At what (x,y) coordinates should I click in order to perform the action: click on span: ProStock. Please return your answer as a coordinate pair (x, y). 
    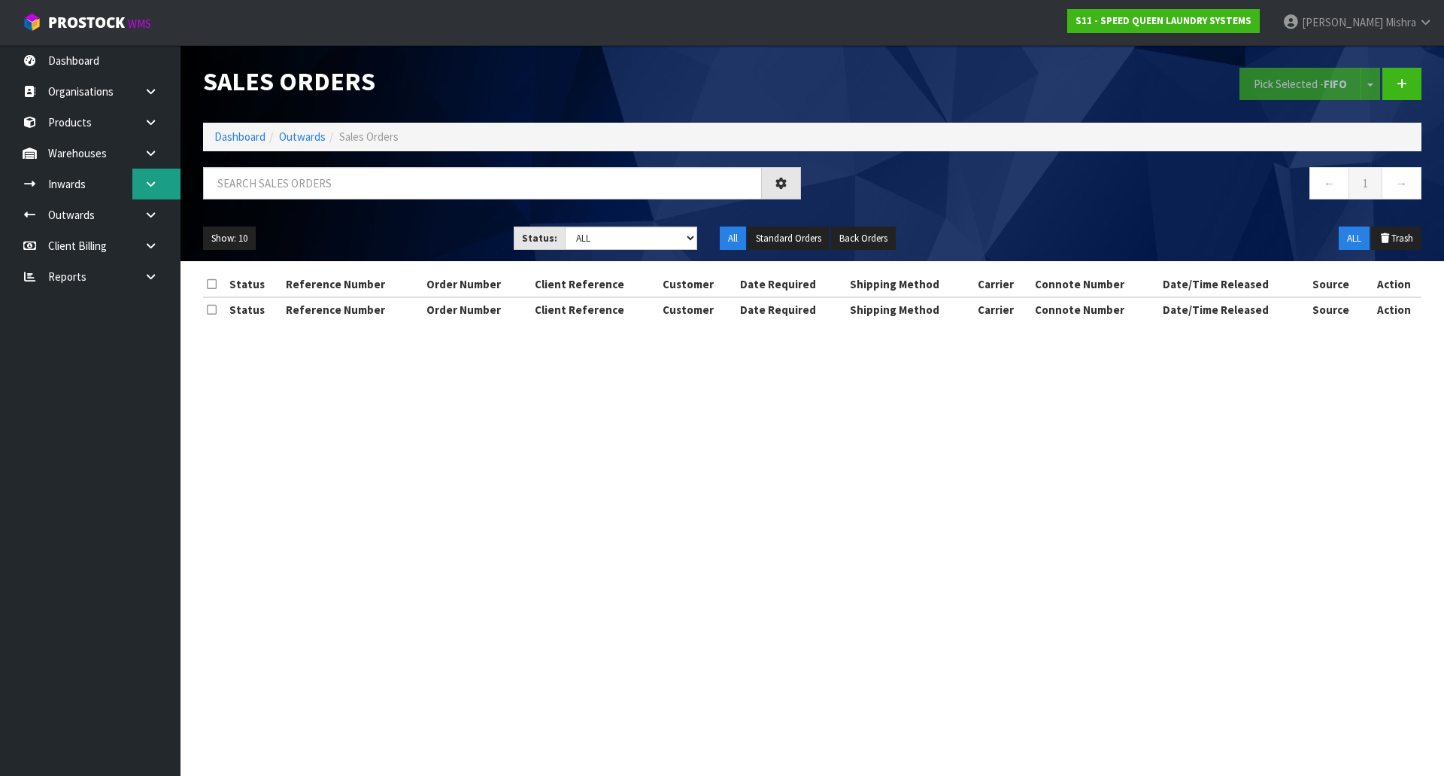
    Looking at the image, I should click on (87, 23).